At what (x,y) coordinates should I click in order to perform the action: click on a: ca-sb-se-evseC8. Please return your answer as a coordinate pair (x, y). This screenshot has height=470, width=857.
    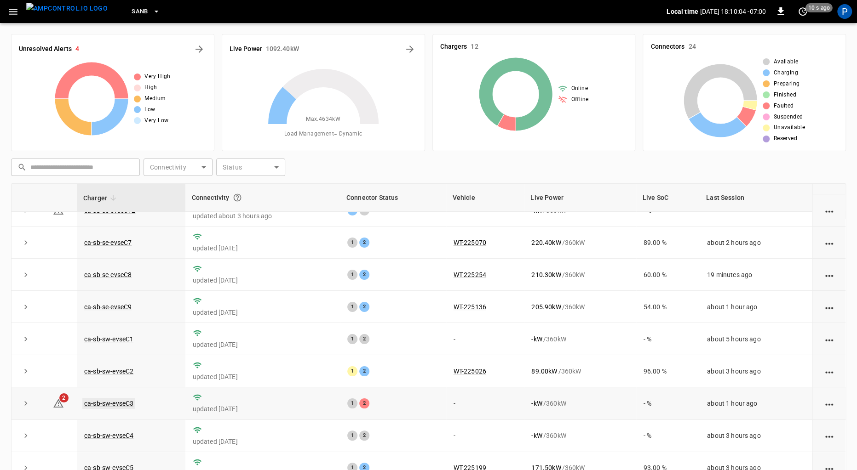
    Looking at the image, I should click on (108, 275).